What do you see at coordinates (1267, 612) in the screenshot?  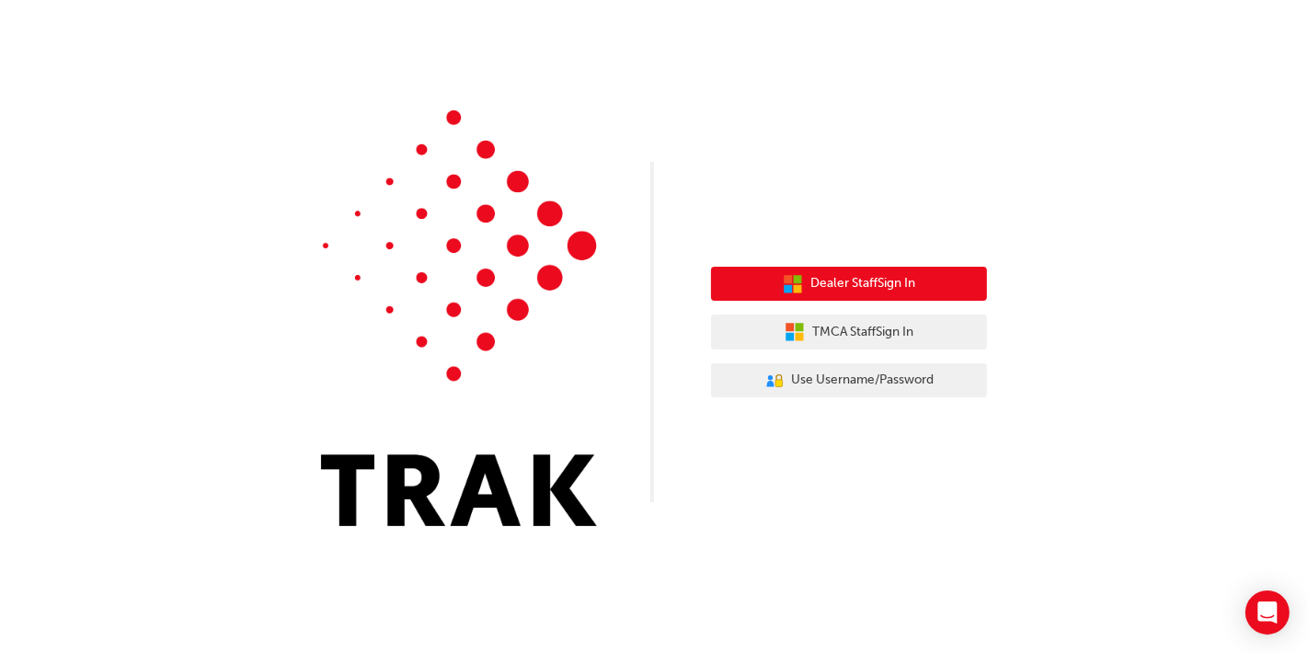 I see `div: Open Intercom Messenger` at bounding box center [1267, 612].